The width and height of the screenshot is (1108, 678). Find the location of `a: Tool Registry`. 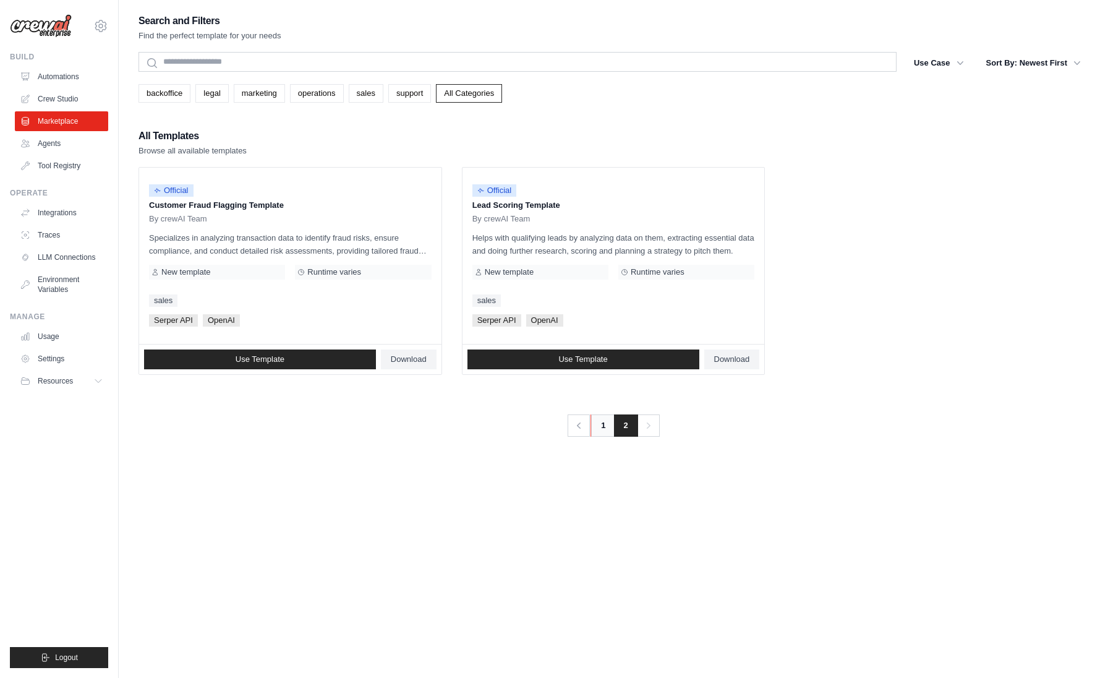

a: Tool Registry is located at coordinates (61, 166).